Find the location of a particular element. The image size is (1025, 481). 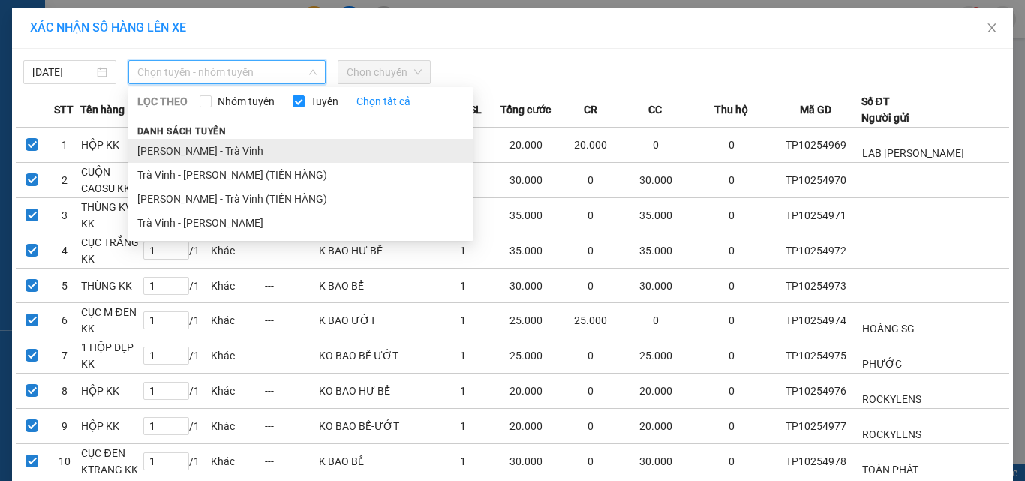

span: TOÀN PHÁT is located at coordinates (890, 470).